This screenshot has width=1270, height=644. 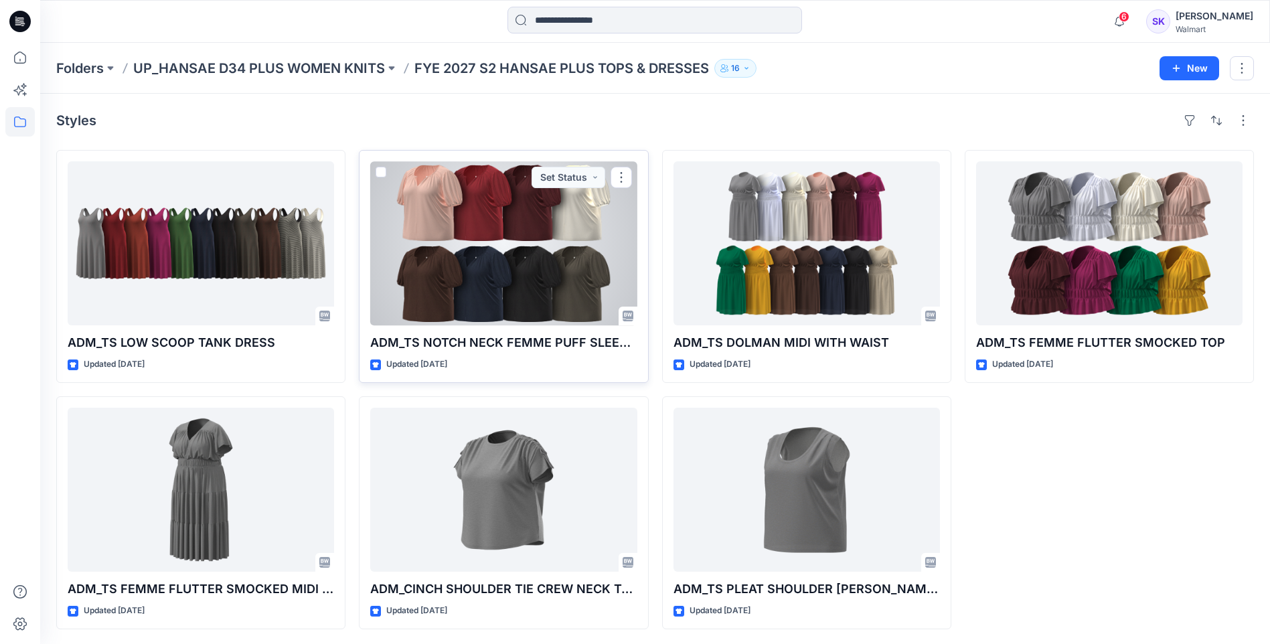 I want to click on a: UP_HANSAE D34 PLUS WOMEN KNITS, so click(x=259, y=68).